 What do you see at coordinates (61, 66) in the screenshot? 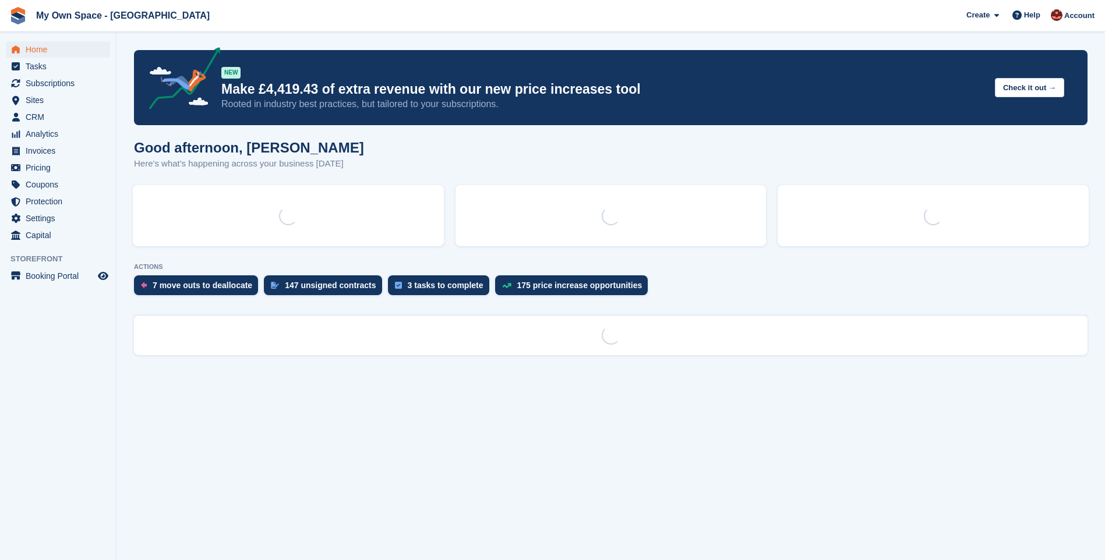
I see `span: Tasks` at bounding box center [61, 66].